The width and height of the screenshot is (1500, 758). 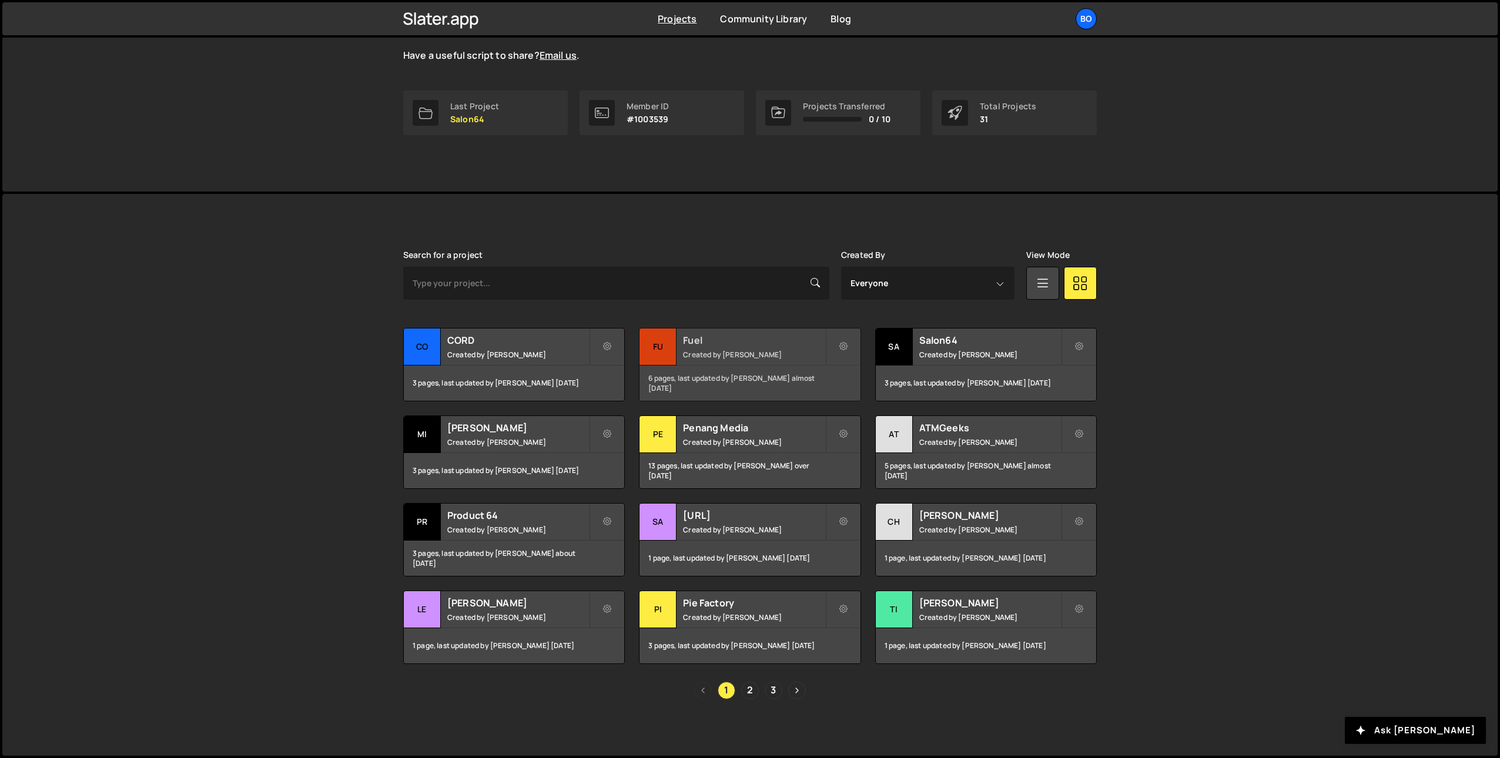 What do you see at coordinates (658, 434) in the screenshot?
I see `div: Pe` at bounding box center [658, 434].